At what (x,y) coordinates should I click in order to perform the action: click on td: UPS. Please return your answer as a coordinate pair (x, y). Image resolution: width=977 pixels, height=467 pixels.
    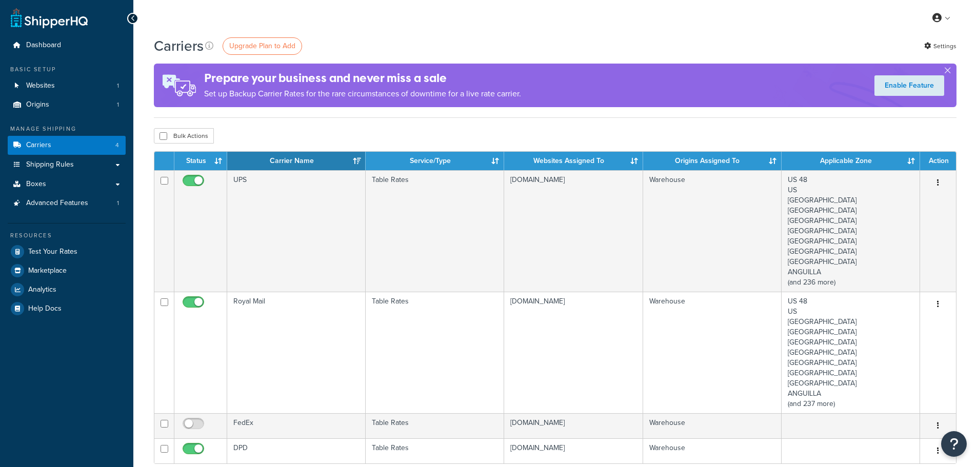
    Looking at the image, I should click on (297, 231).